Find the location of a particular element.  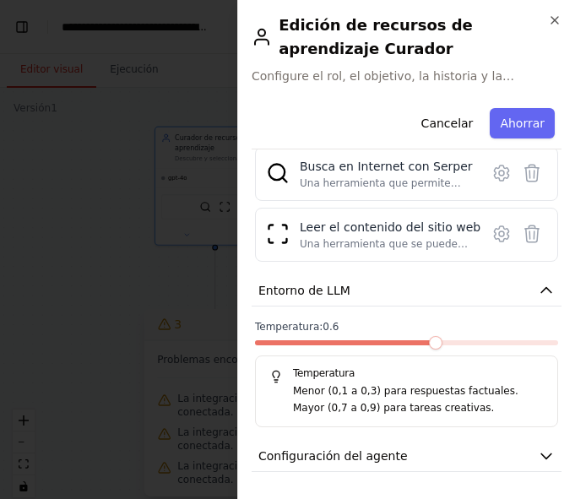

button: Ahorrar is located at coordinates (521, 123).